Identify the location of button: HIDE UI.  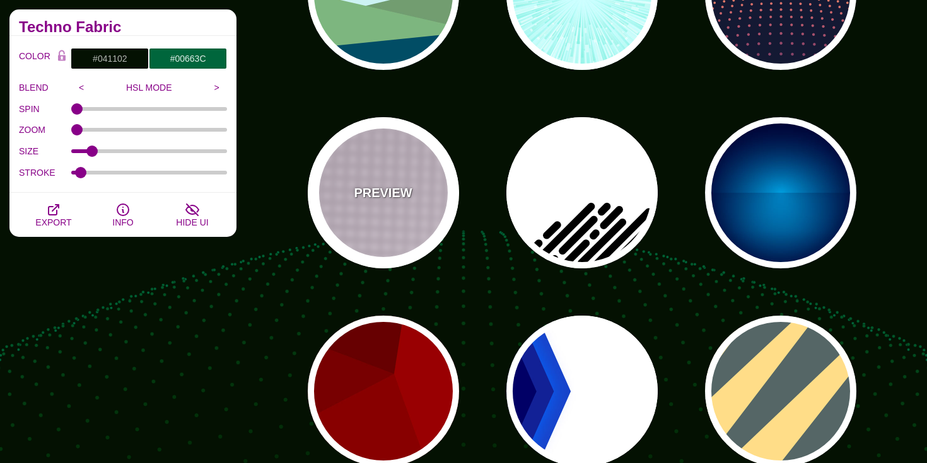
(192, 215).